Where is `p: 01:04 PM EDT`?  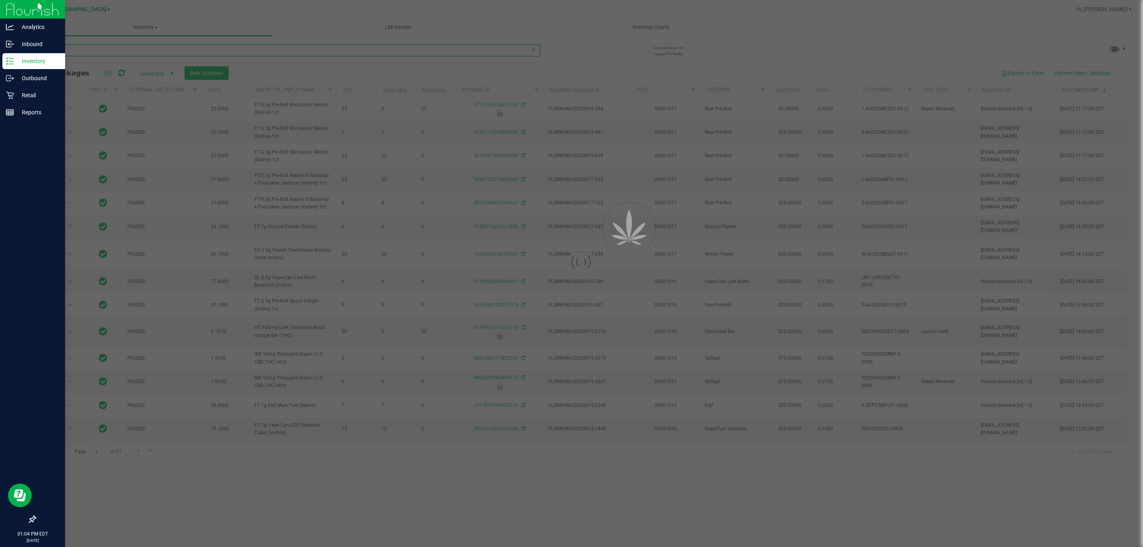
p: 01:04 PM EDT is located at coordinates (33, 534).